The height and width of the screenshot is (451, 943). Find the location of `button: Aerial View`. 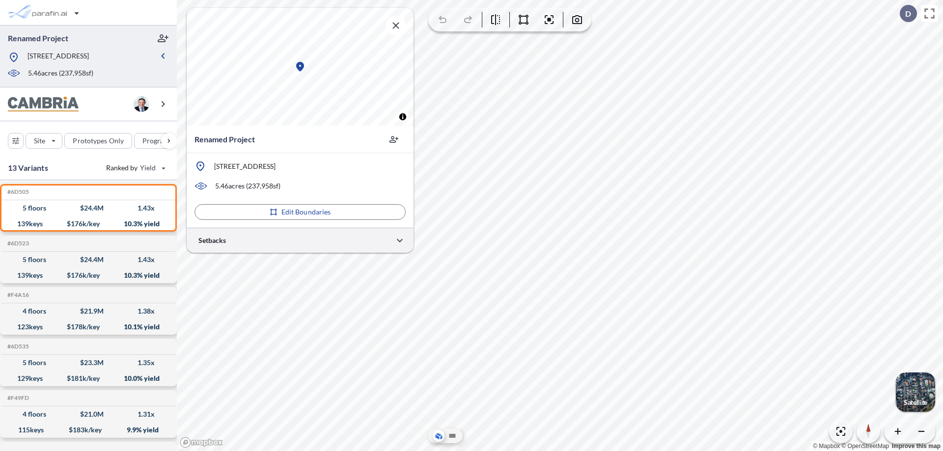

button: Aerial View is located at coordinates (439, 436).